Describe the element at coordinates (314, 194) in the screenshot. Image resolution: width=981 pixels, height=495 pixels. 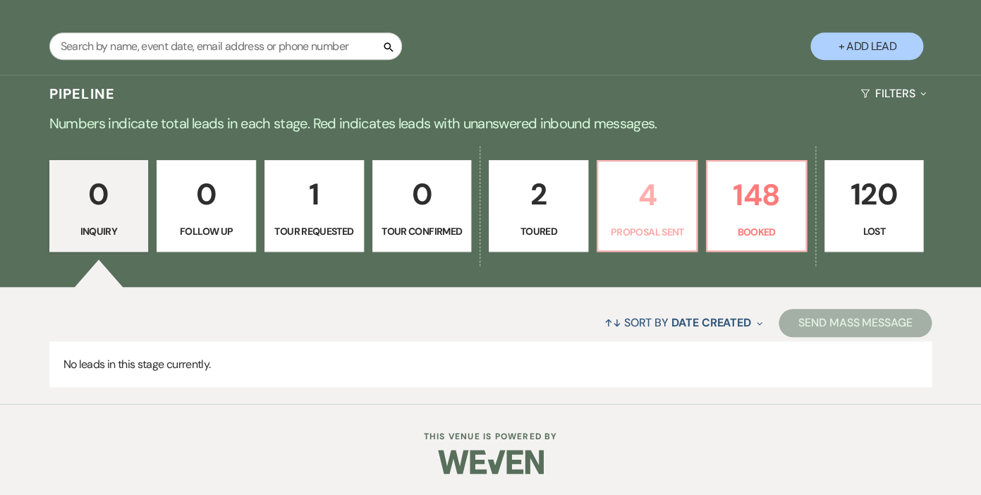
I see `p: 1` at that location.